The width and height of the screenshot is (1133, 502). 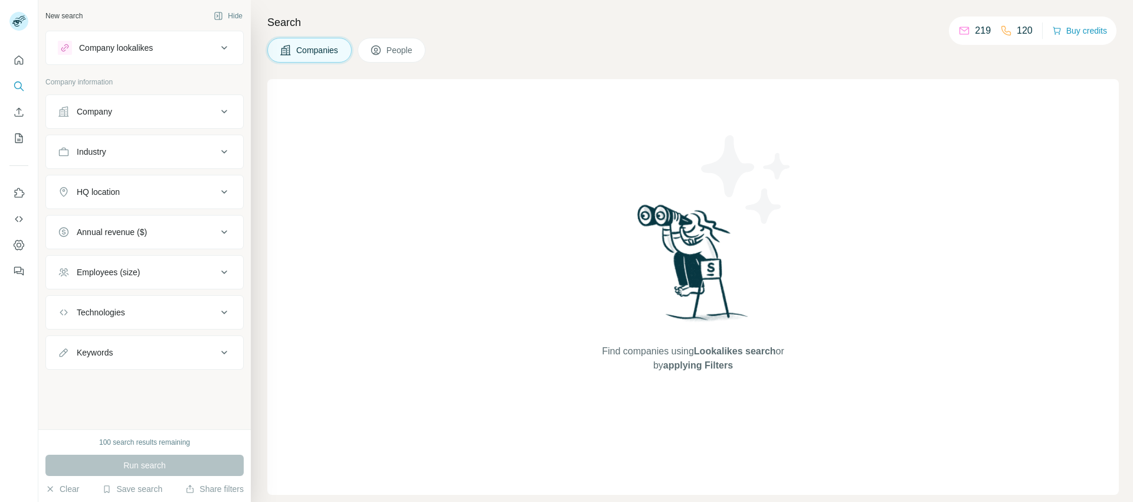 I want to click on h4: Search, so click(x=693, y=22).